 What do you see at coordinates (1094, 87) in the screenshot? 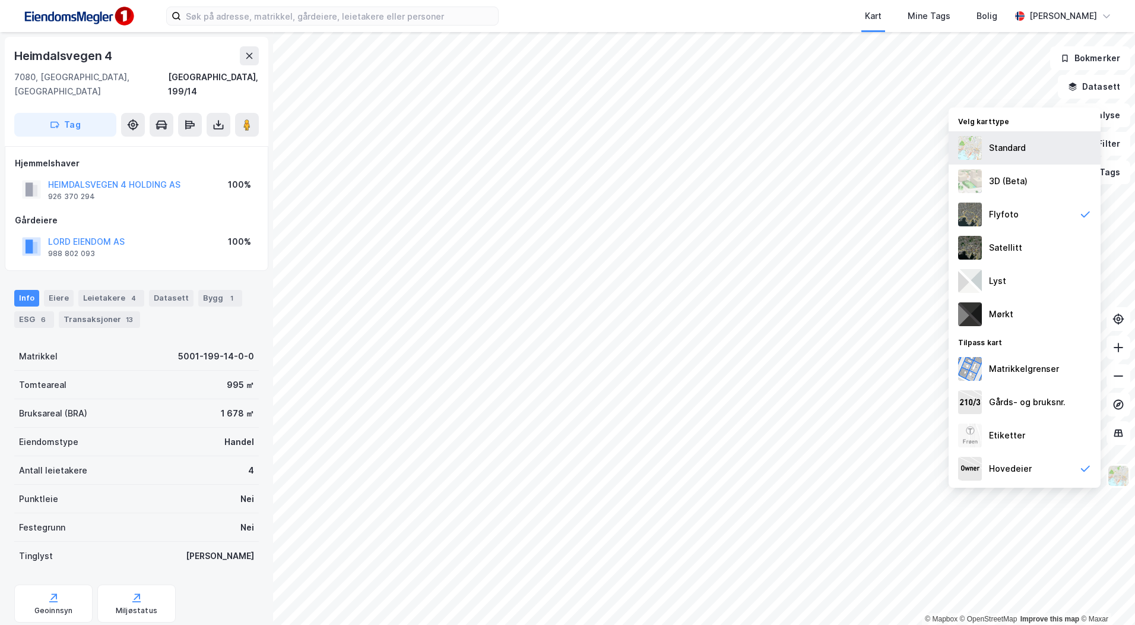
I see `button: Datasett` at bounding box center [1094, 87].